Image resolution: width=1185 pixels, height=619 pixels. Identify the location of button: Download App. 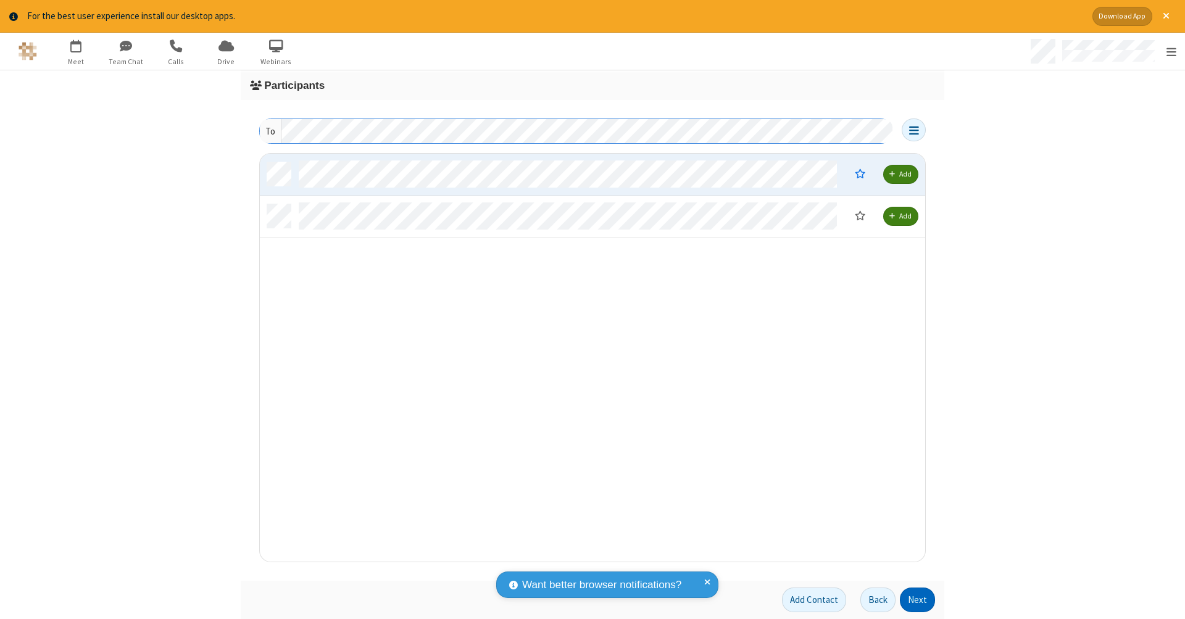
(1122, 16).